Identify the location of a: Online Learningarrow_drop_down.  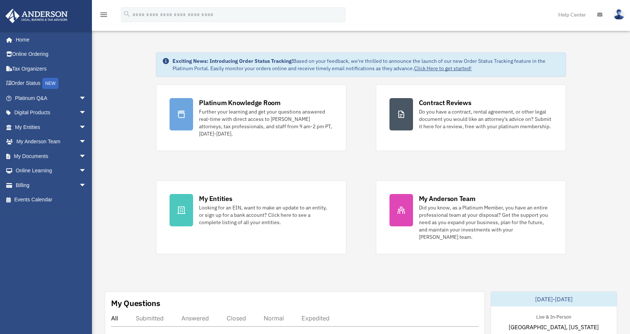
(51, 171).